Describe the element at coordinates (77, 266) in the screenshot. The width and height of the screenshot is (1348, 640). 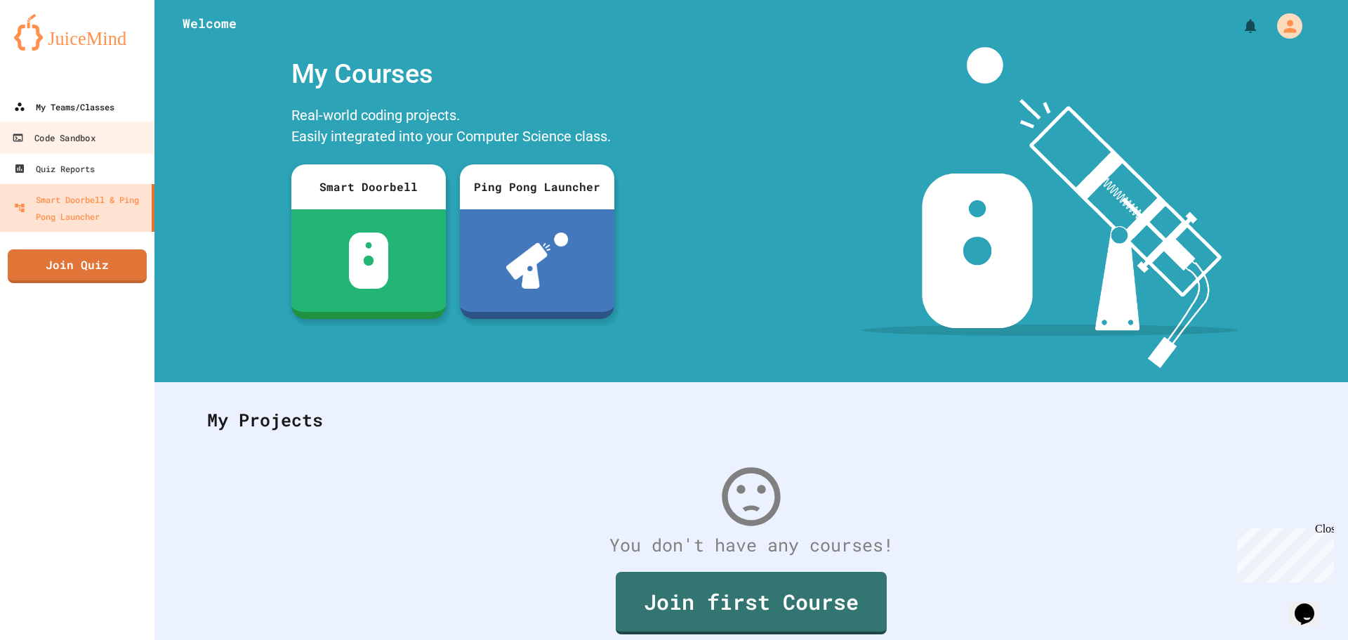
I see `a: Join Quiz` at that location.